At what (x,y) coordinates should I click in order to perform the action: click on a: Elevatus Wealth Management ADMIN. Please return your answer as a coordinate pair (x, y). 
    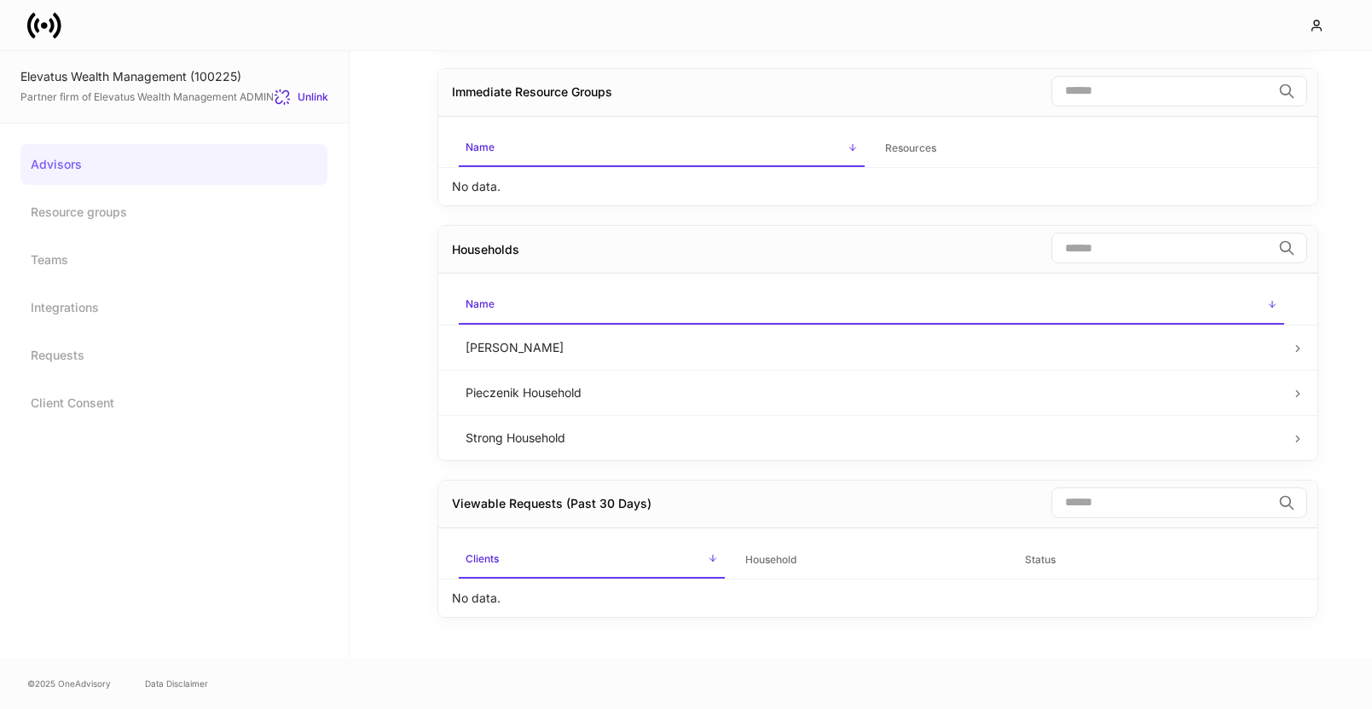
    Looking at the image, I should click on (183, 96).